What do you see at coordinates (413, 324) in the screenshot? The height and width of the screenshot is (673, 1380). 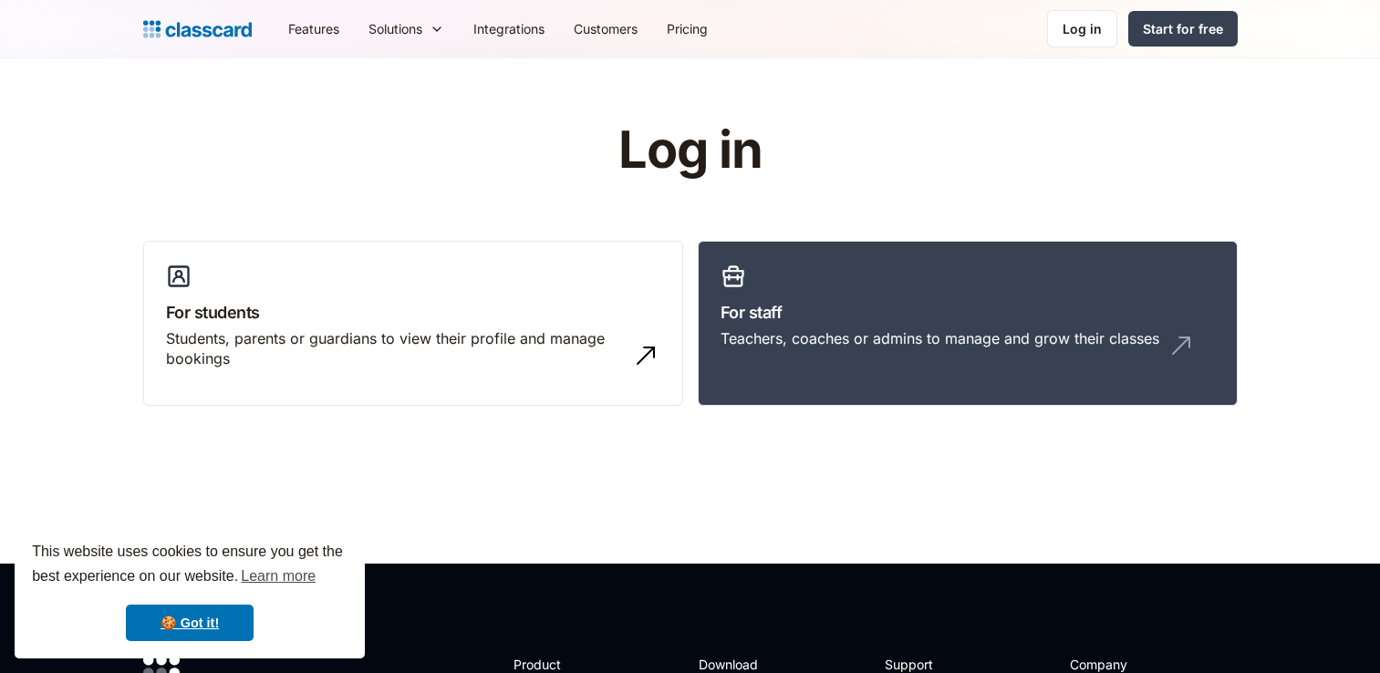 I see `a: For studentsStudents, parents or guardians to view their profile and manage bookings` at bounding box center [413, 324].